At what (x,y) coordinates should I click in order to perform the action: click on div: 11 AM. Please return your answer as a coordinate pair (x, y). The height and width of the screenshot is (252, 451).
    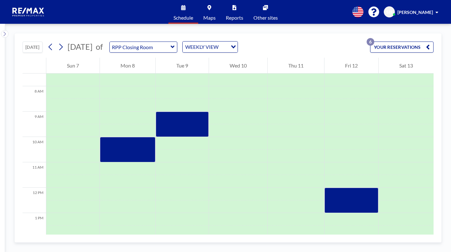
    Looking at the image, I should click on (34, 175).